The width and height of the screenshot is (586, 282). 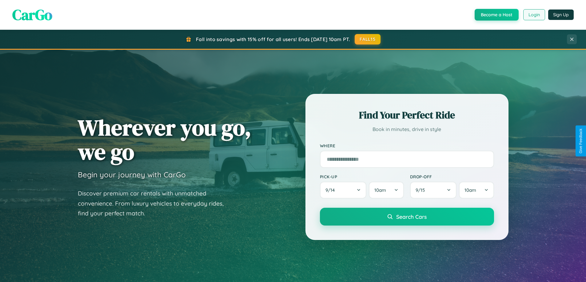 What do you see at coordinates (407, 115) in the screenshot?
I see `h2: Find Your Perfect Ride` at bounding box center [407, 115].